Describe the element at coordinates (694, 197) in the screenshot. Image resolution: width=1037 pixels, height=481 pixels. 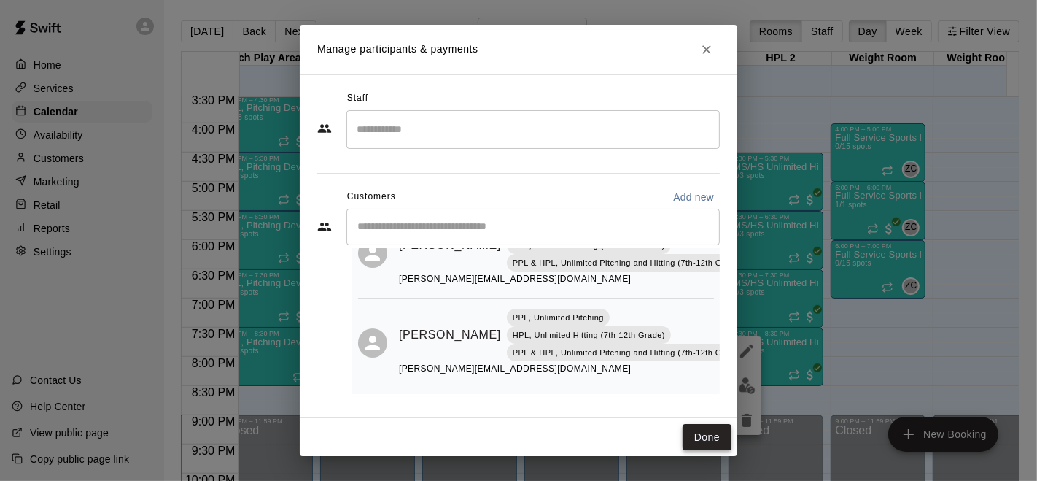
I see `p: Add new` at that location.